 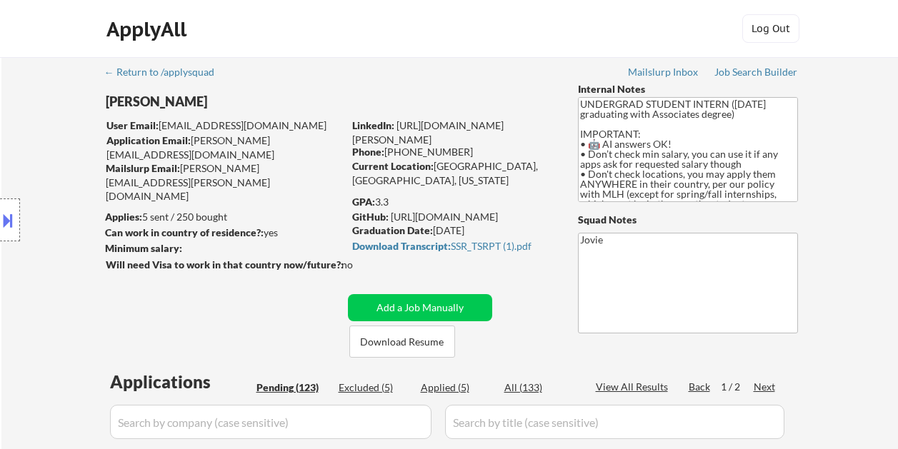 What do you see at coordinates (540, 388) in the screenshot?
I see `div: All (133)` at bounding box center [540, 388].